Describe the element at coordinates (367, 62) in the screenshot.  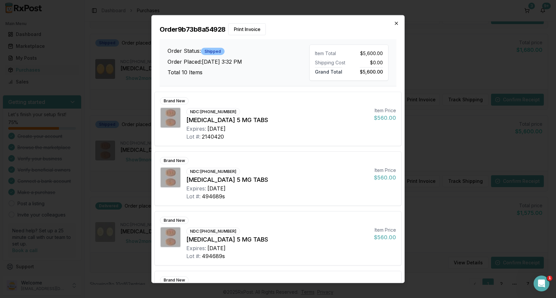
I see `div: $0.00` at that location.